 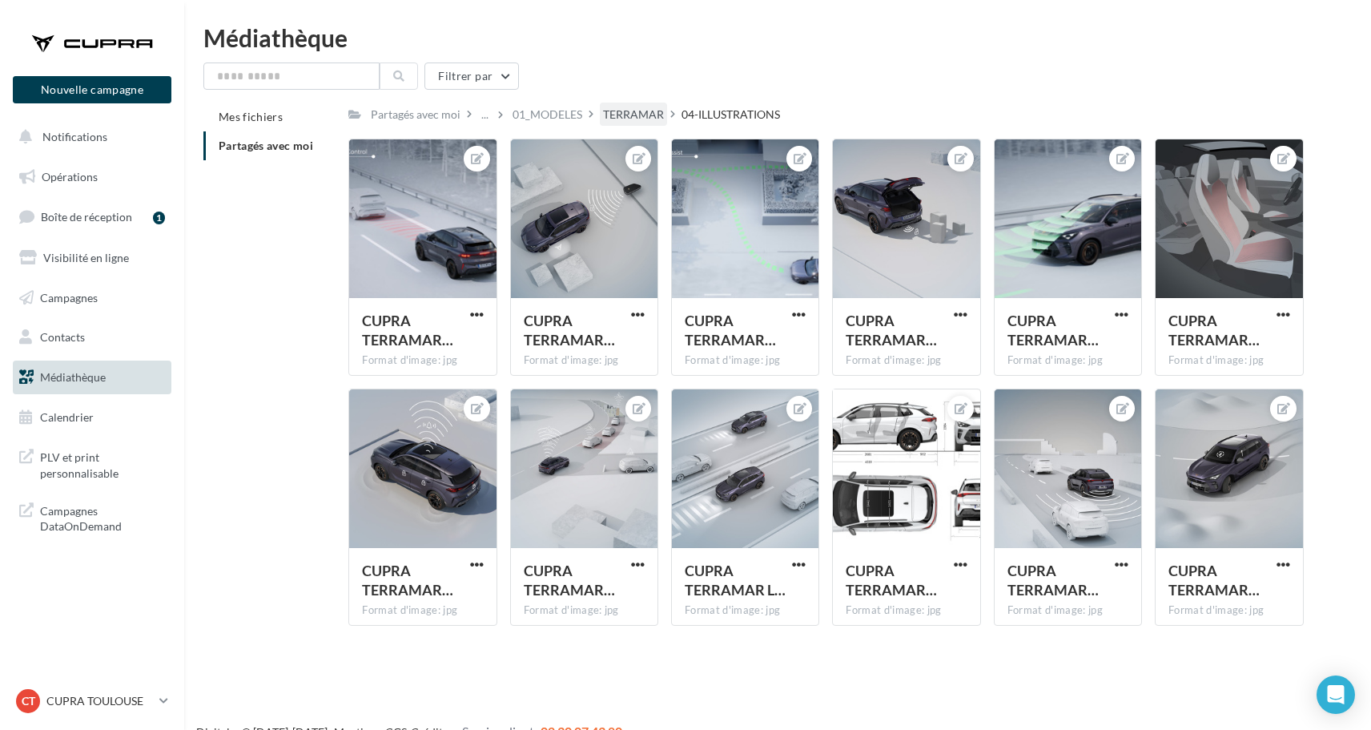 What do you see at coordinates (634, 115) in the screenshot?
I see `div: TERRAMAR` at bounding box center [634, 115].